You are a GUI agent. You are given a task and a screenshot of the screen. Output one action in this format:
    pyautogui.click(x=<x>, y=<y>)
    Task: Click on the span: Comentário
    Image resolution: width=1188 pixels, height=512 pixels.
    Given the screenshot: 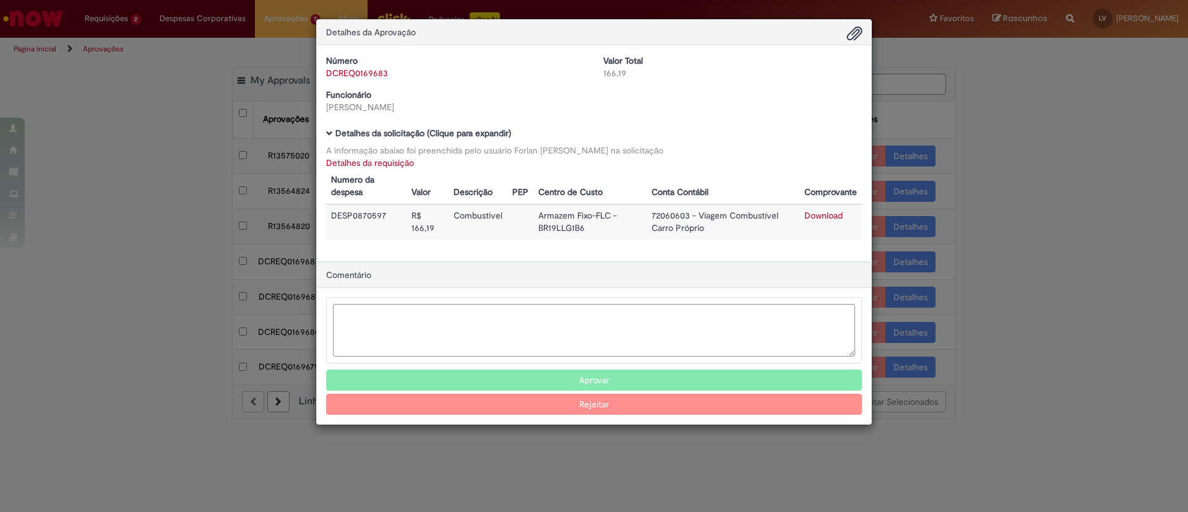 What is the action you would take?
    pyautogui.click(x=348, y=275)
    